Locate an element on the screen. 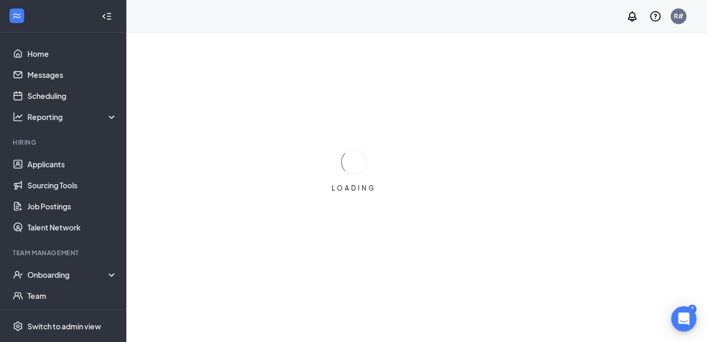  div: Onboarding is located at coordinates (68, 275).